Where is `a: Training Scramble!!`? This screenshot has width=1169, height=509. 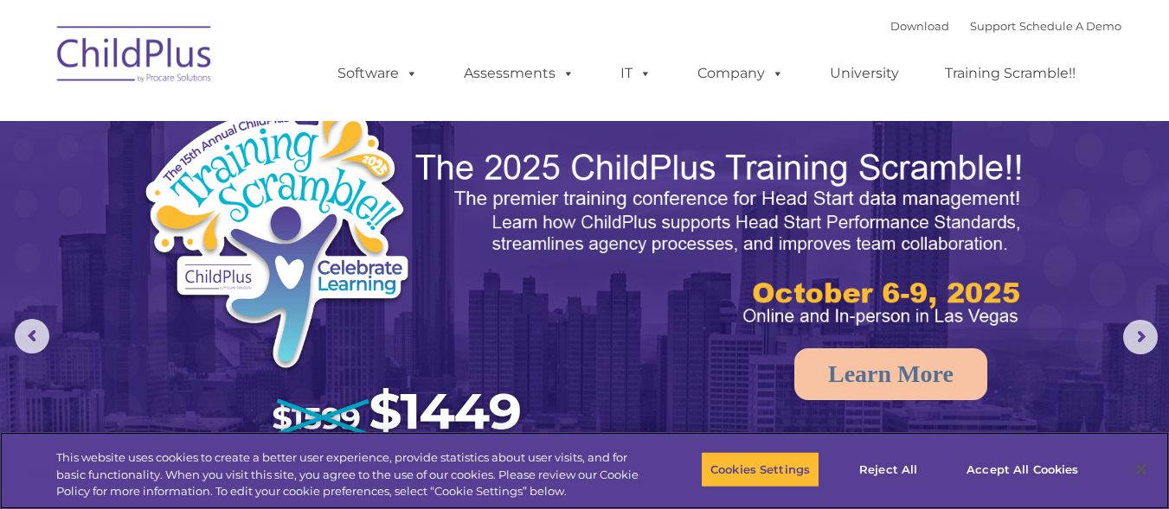
a: Training Scramble!! is located at coordinates (1009, 74).